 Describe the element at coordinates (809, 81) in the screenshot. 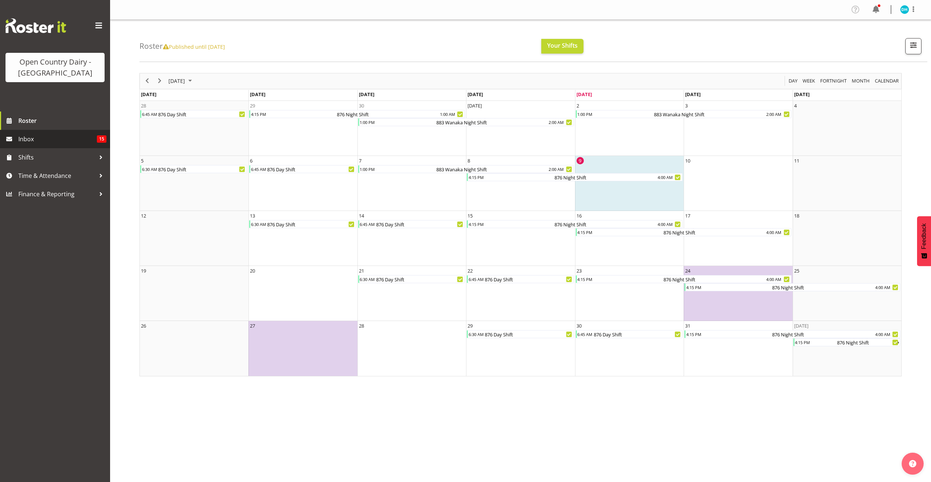

I see `button: Timeline Week` at that location.